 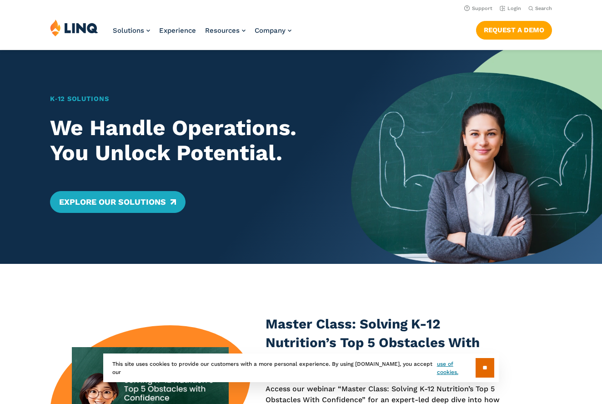 I want to click on nav: Button Navigation, so click(x=514, y=29).